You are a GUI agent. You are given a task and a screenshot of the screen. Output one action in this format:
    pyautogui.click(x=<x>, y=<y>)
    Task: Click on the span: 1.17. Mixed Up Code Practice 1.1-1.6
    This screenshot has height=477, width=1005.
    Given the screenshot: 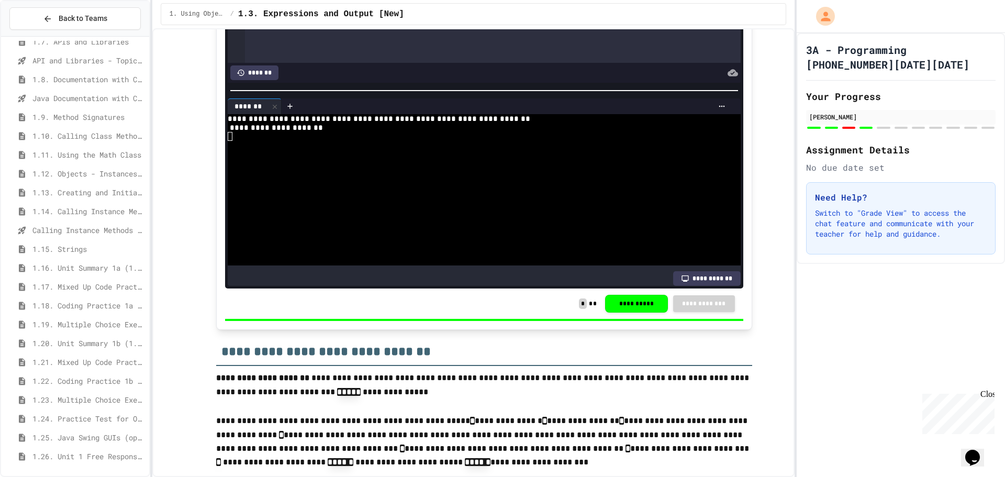 What is the action you would take?
    pyautogui.click(x=88, y=286)
    